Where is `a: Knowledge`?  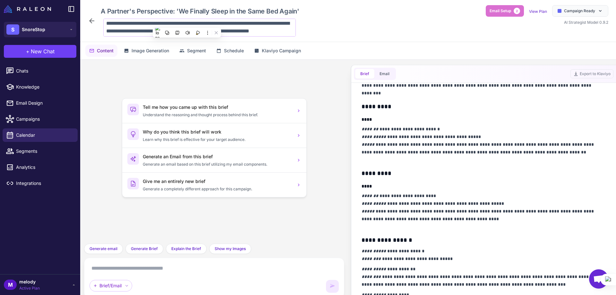 a: Knowledge is located at coordinates (40, 87).